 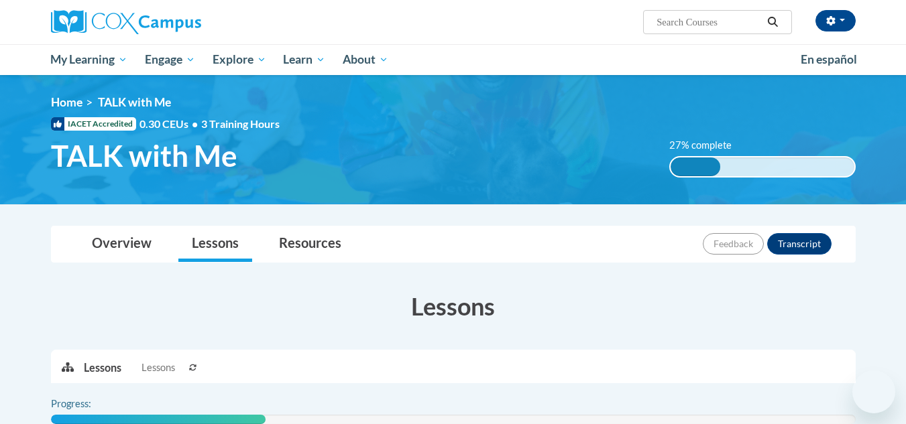 I want to click on a: About, so click(x=365, y=60).